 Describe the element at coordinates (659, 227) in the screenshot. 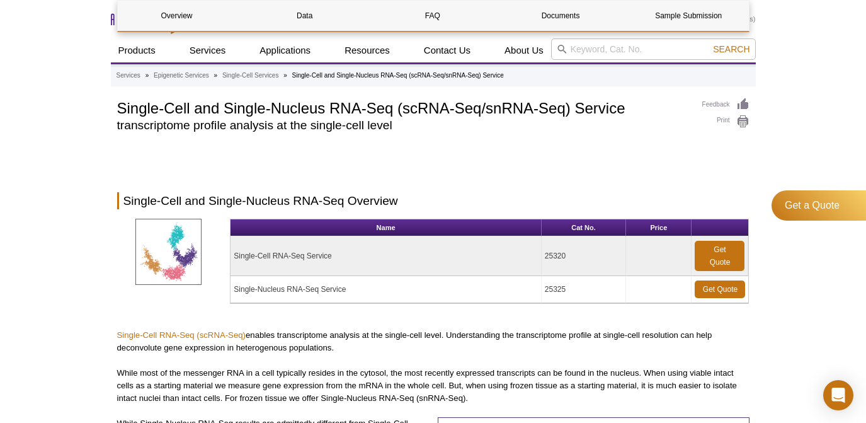

I see `th: Price` at that location.